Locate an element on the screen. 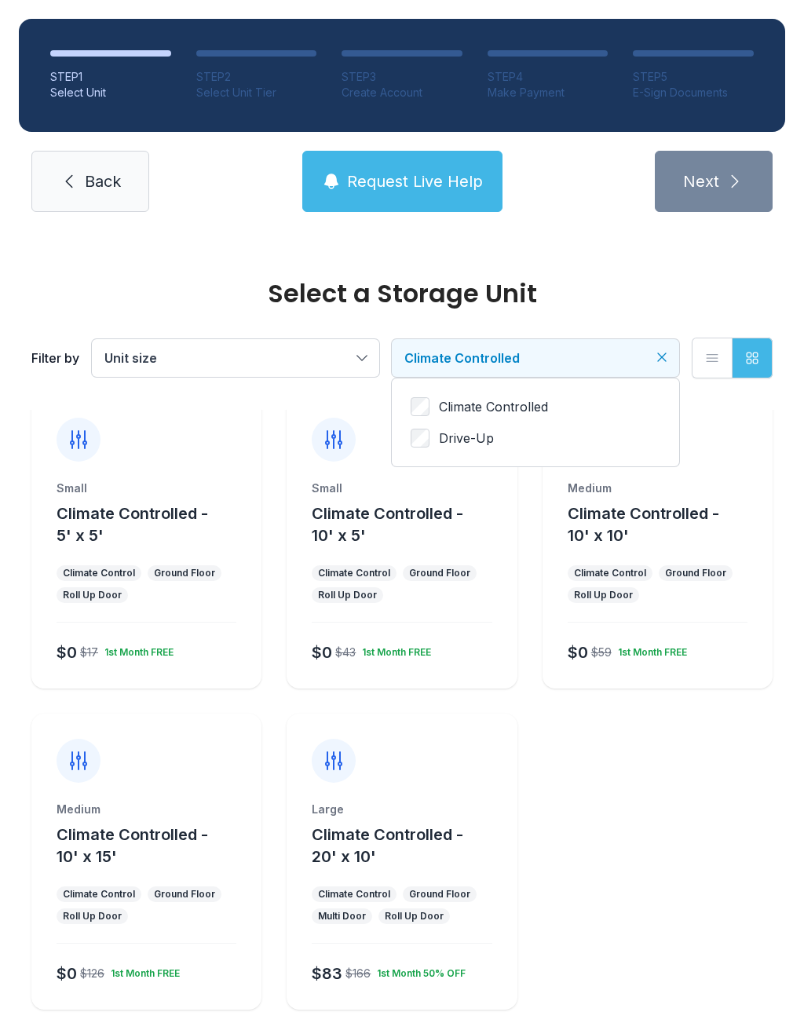 The width and height of the screenshot is (804, 1034). div: $166 is located at coordinates (358, 974).